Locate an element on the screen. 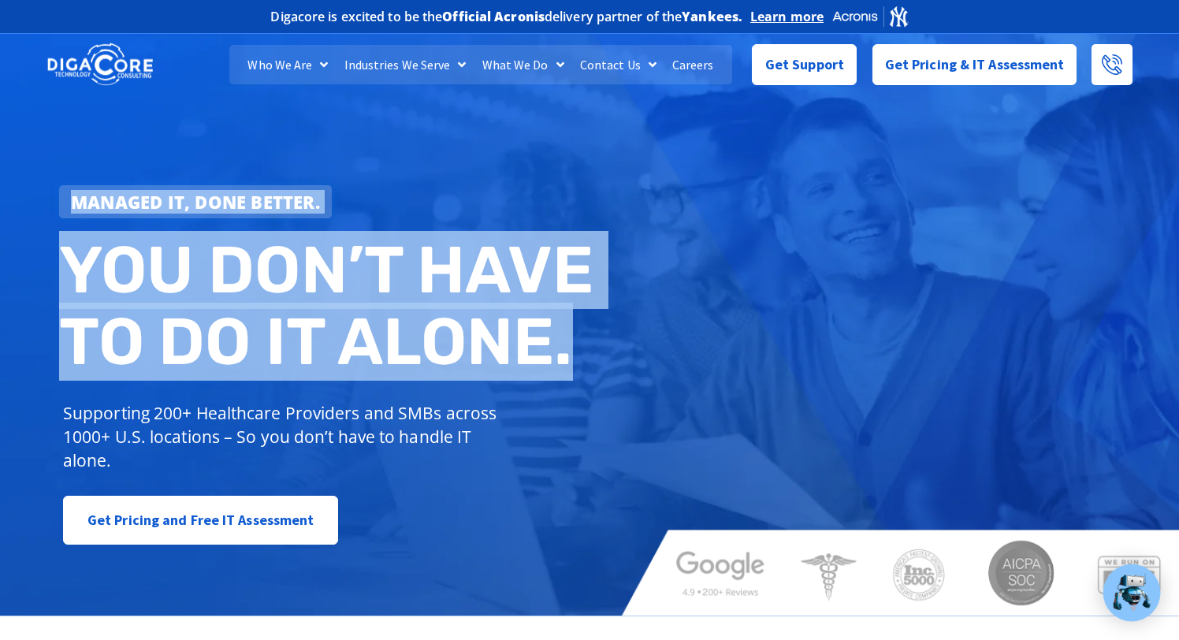 The image size is (1179, 640). h2: You don’t have to do IT alone. is located at coordinates (330, 306).